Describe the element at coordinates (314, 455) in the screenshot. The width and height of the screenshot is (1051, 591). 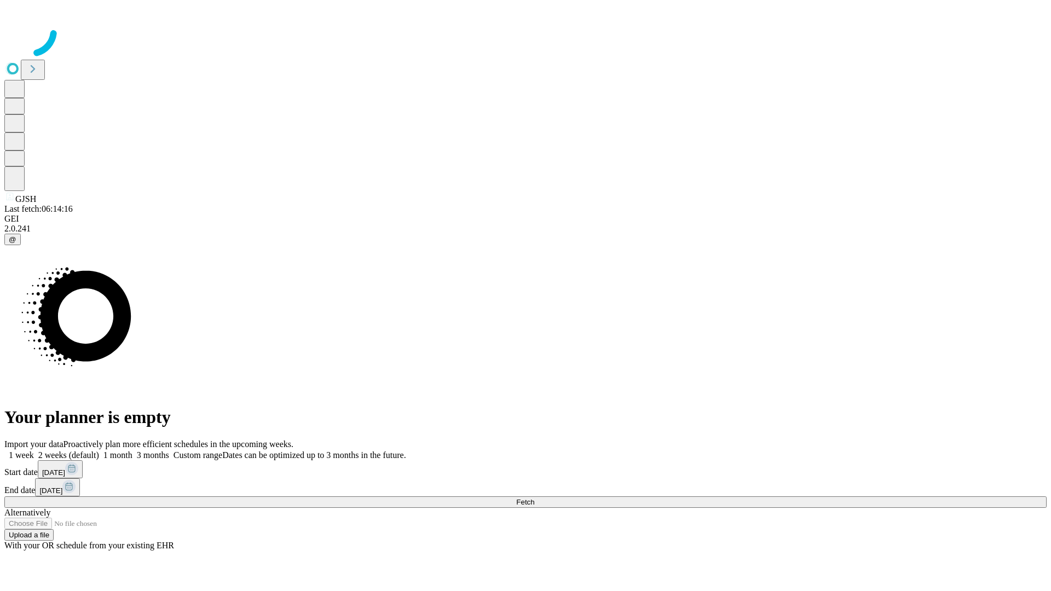
I see `span: Dates can be optimized up to 3 months in the future.` at that location.